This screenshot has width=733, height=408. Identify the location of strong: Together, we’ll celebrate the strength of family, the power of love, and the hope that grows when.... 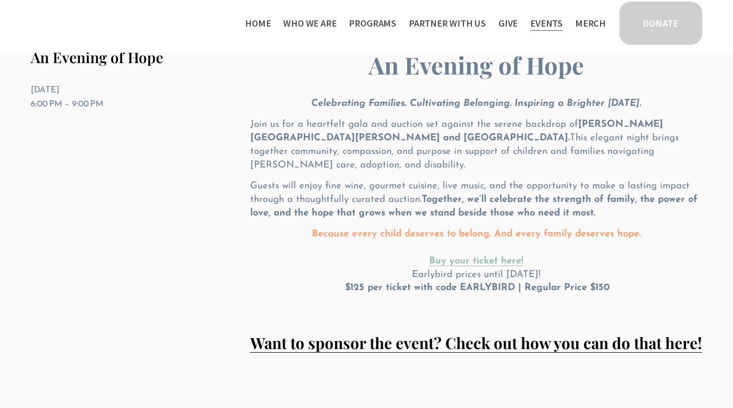
(475, 206).